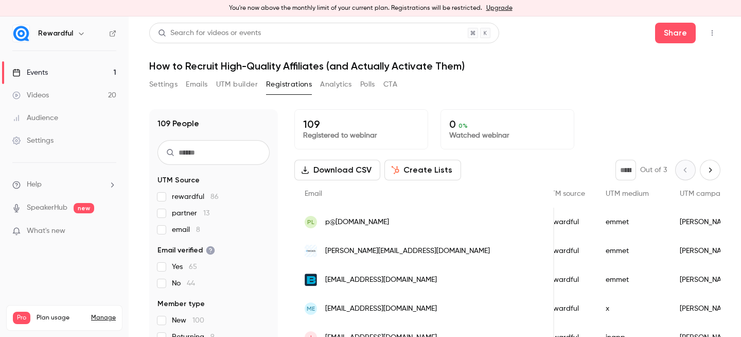 This screenshot has width=741, height=337. Describe the element at coordinates (191, 283) in the screenshot. I see `span: 44` at that location.